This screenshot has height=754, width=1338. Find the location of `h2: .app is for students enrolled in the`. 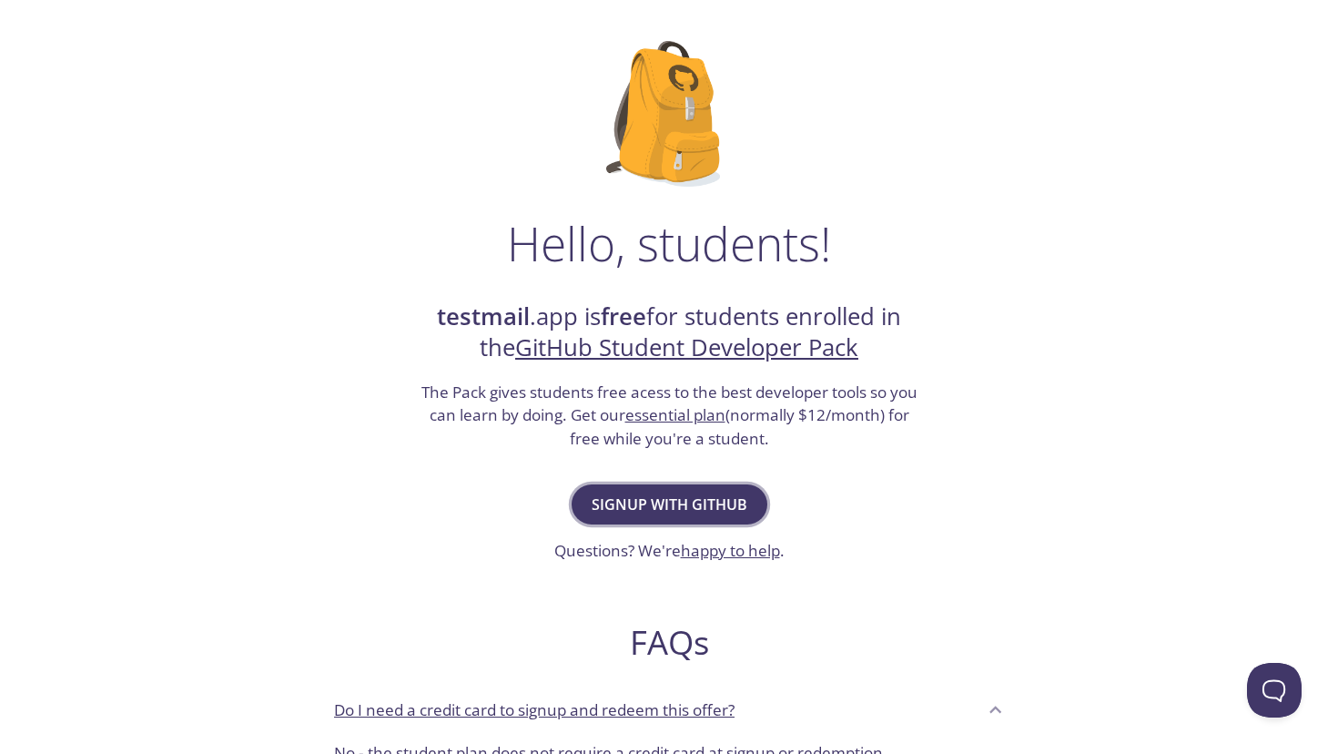

h2: .app is for students enrolled in the is located at coordinates (669, 332).